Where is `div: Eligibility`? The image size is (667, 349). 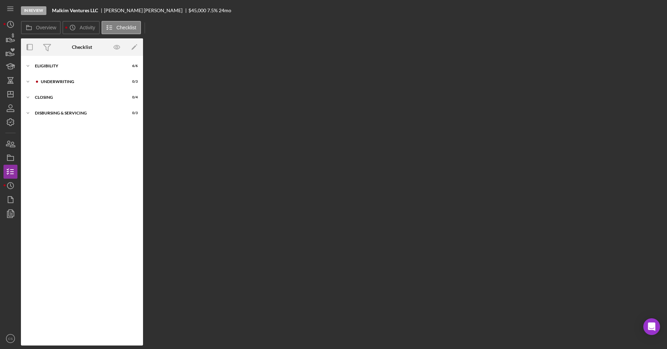
div: Eligibility is located at coordinates (77, 66).